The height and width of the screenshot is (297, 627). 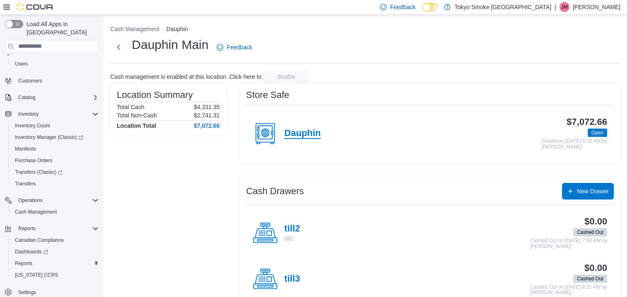 What do you see at coordinates (422, 12) in the screenshot?
I see `span: Dark Mode` at bounding box center [422, 12].